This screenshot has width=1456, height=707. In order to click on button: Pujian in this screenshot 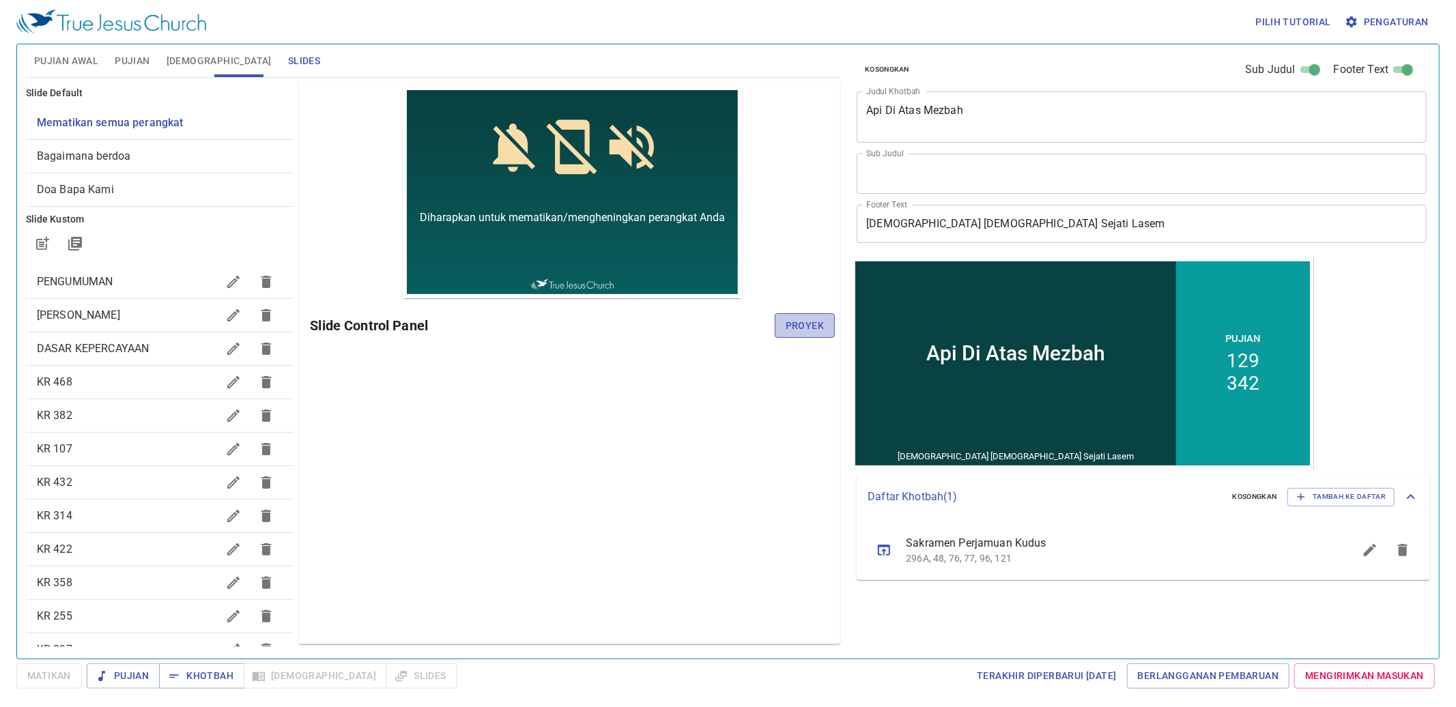, I will do `click(123, 676)`.